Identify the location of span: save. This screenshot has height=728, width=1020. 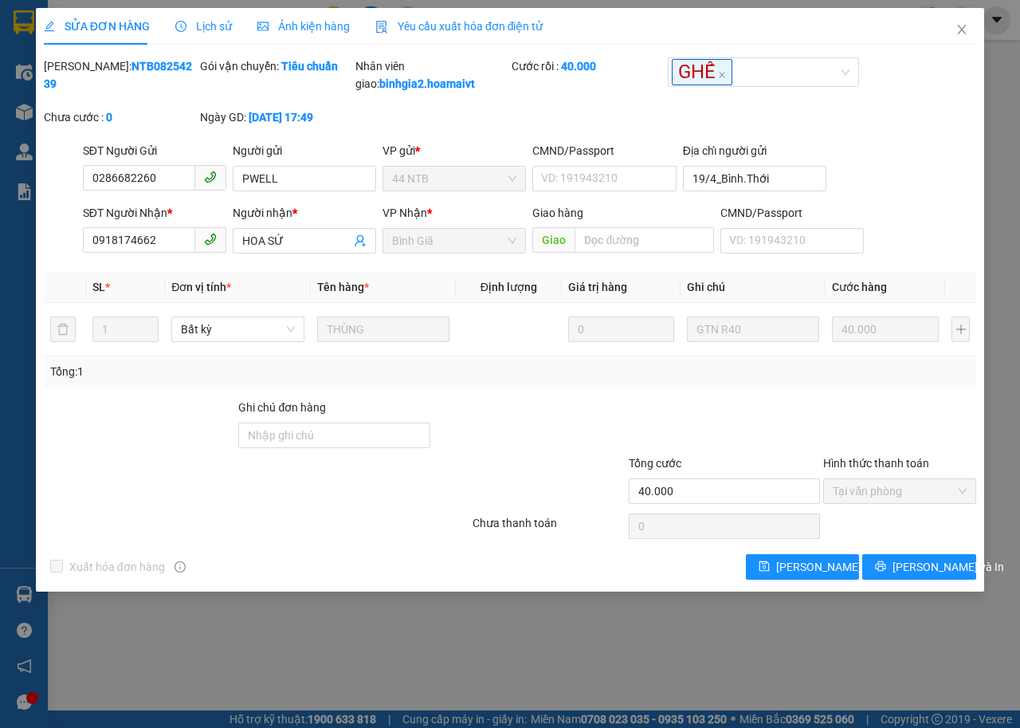
(764, 567).